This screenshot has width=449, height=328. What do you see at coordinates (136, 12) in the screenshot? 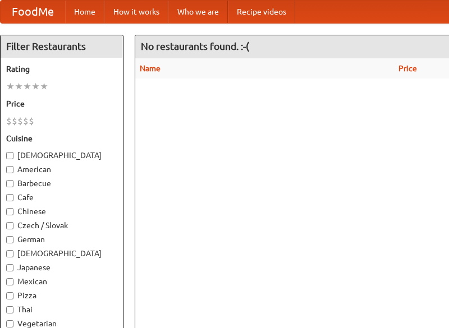
I see `a: How it works` at bounding box center [136, 12].